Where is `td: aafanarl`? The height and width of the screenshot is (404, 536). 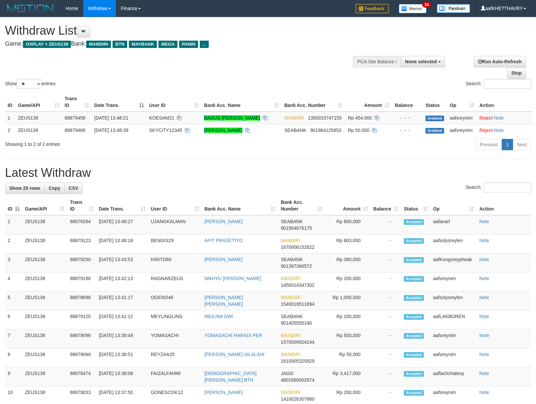
td: aafanarl is located at coordinates (453, 225).